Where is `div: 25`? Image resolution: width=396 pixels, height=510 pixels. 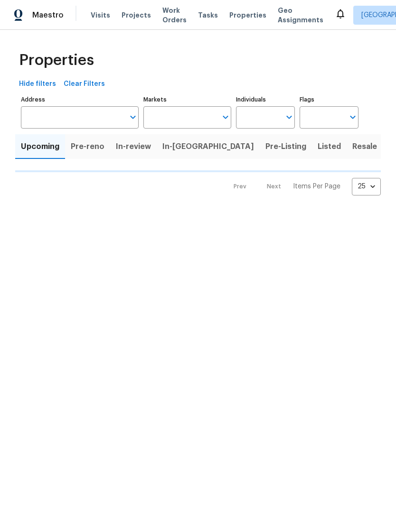 div: 25 is located at coordinates (366, 187).